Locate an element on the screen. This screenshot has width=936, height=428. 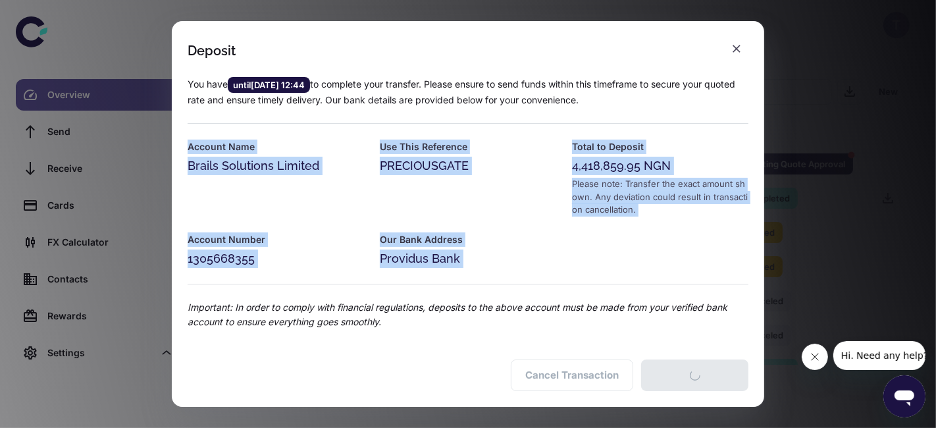
h6: Total to Deposit is located at coordinates (660, 147).